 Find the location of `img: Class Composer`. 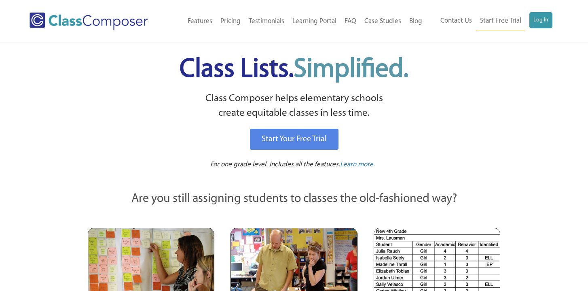

img: Class Composer is located at coordinates (89, 21).